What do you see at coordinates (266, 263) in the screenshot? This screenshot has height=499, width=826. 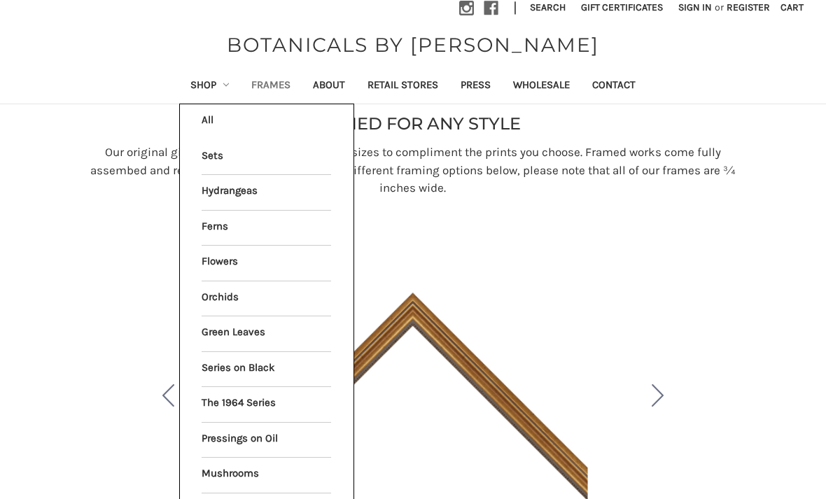 I see `a: Flowers` at bounding box center [266, 263].